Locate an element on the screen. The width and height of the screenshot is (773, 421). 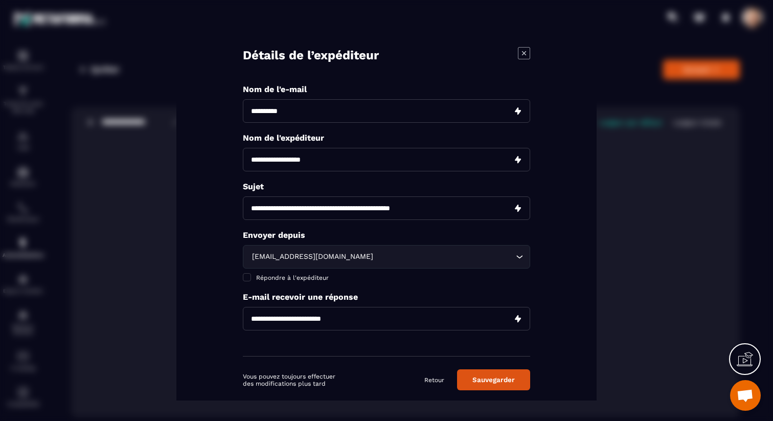
p: Envoyer depuis is located at coordinates (387, 234).